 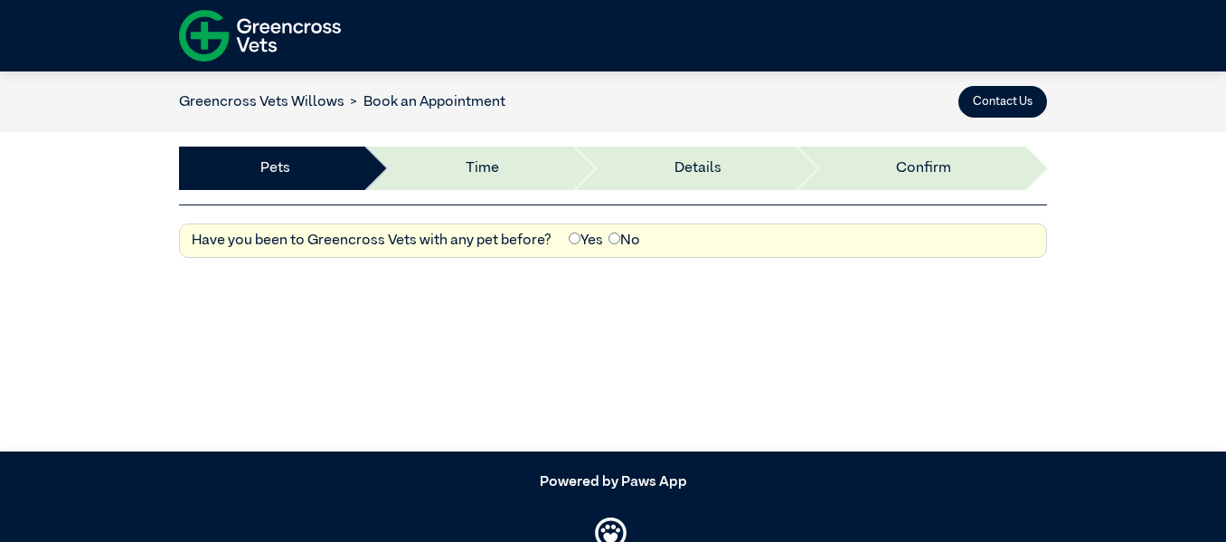 What do you see at coordinates (574, 238) in the screenshot?
I see `input: Yes` at bounding box center [574, 238].